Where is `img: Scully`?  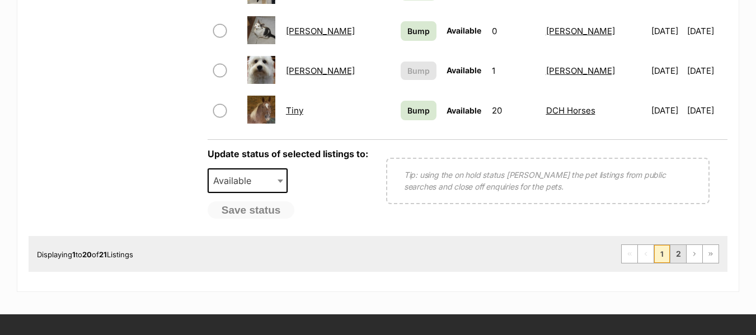
img: Scully is located at coordinates (261, 30).